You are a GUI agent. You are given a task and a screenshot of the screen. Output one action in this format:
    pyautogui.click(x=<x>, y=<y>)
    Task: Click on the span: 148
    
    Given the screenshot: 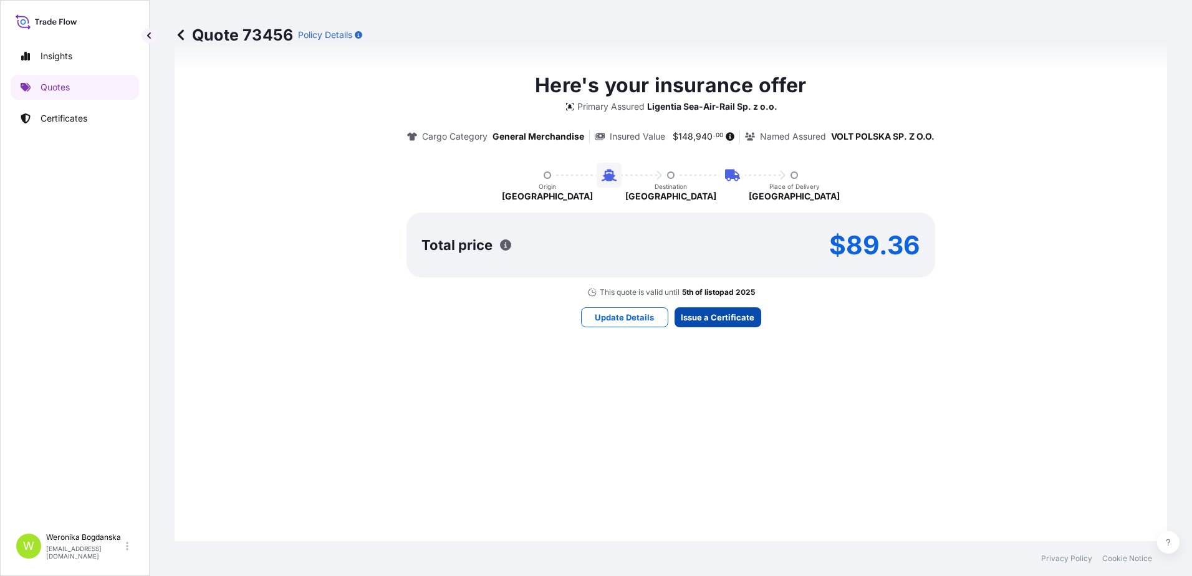 What is the action you would take?
    pyautogui.click(x=686, y=137)
    